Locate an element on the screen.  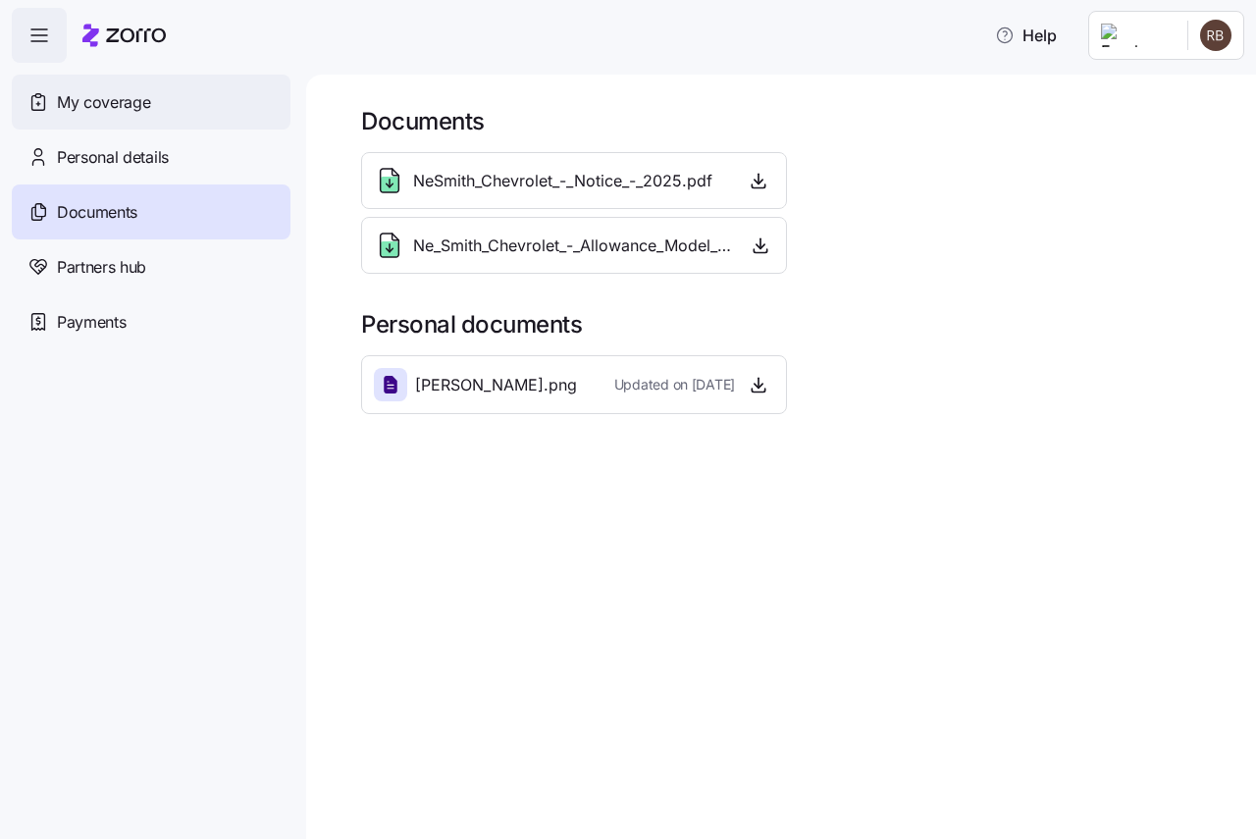
a: Partners hub is located at coordinates (151, 267).